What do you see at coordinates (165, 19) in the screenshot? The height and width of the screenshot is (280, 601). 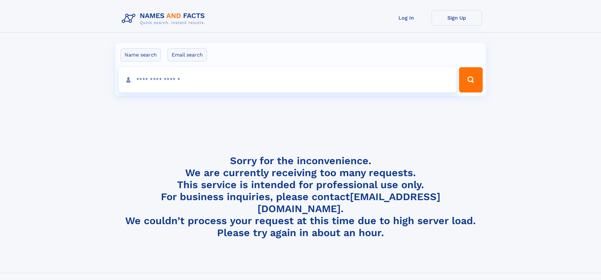 I see `img: Logo Names and Facts` at bounding box center [165, 19].